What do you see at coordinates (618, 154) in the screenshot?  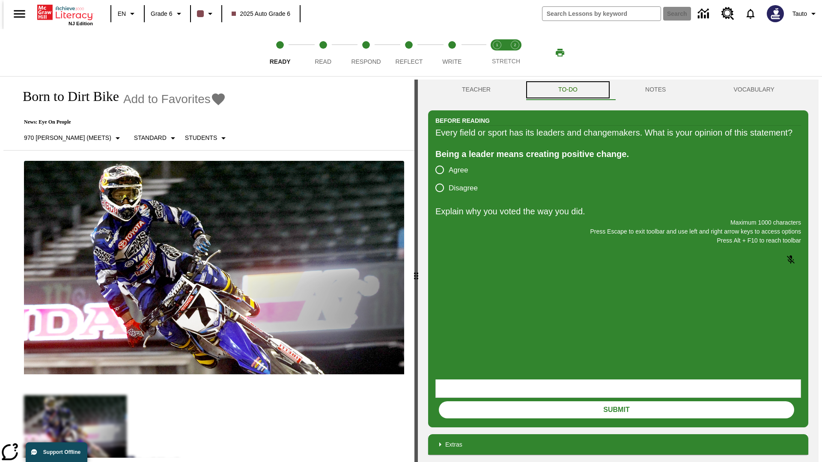 I see `div: Being a leader means creating positive change.` at bounding box center [618, 154].